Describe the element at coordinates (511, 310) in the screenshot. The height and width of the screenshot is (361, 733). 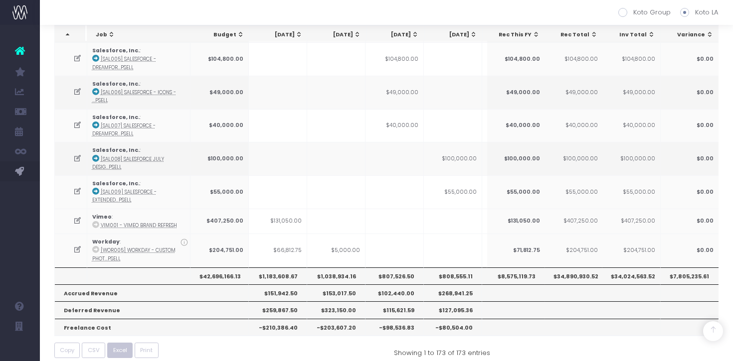
I see `th: $196,467.00` at that location.